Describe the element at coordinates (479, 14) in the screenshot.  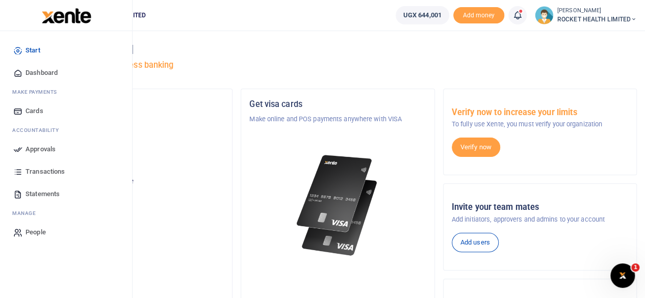
I see `a: Add money` at that location.